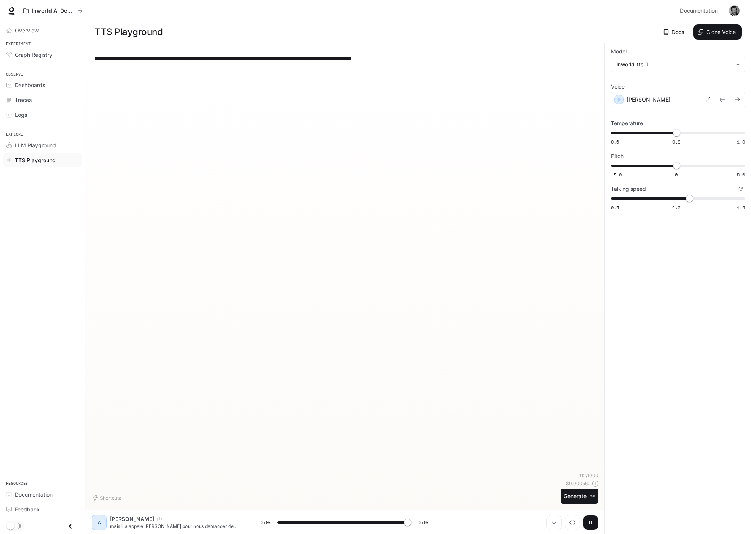 The image size is (751, 534). Describe the element at coordinates (578, 483) in the screenshot. I see `p: $ 0.000560` at that location.